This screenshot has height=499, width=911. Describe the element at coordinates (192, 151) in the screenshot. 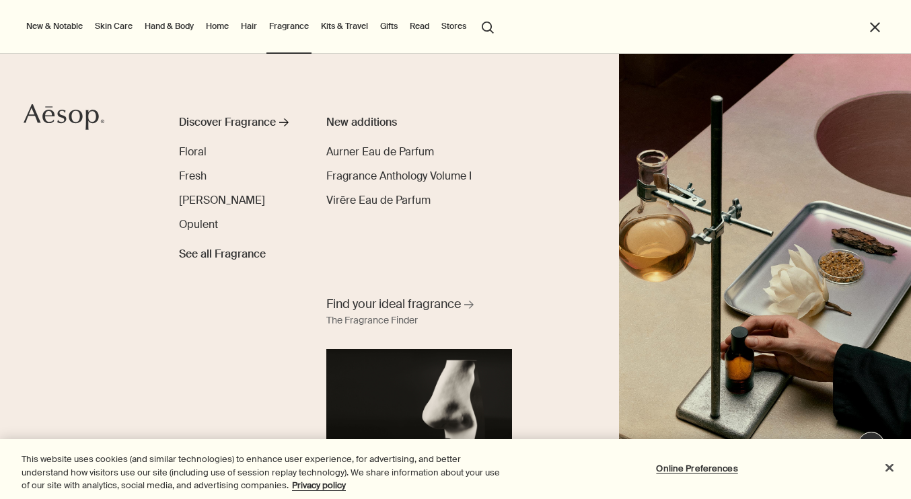

I see `span: Floral` at that location.